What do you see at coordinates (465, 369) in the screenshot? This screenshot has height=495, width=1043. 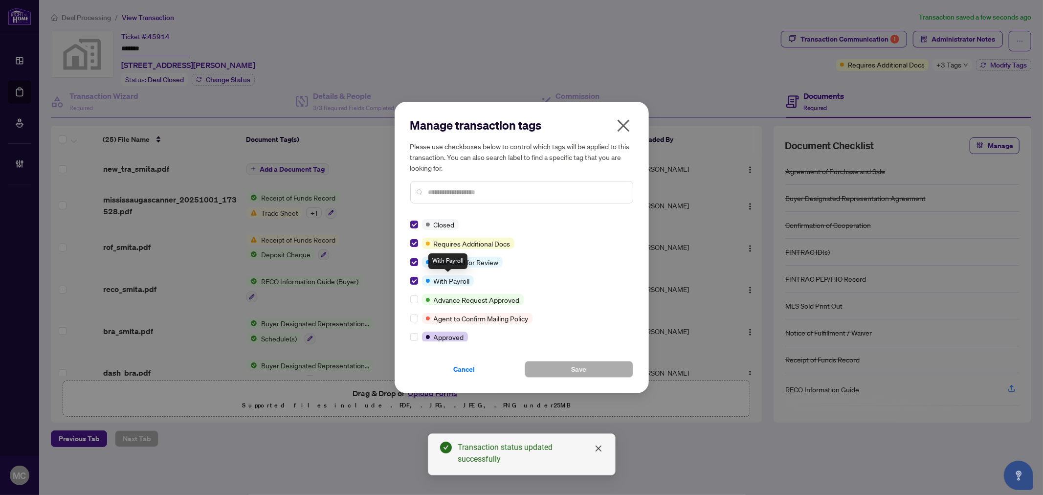 I see `button: Cancel` at bounding box center [465, 369].